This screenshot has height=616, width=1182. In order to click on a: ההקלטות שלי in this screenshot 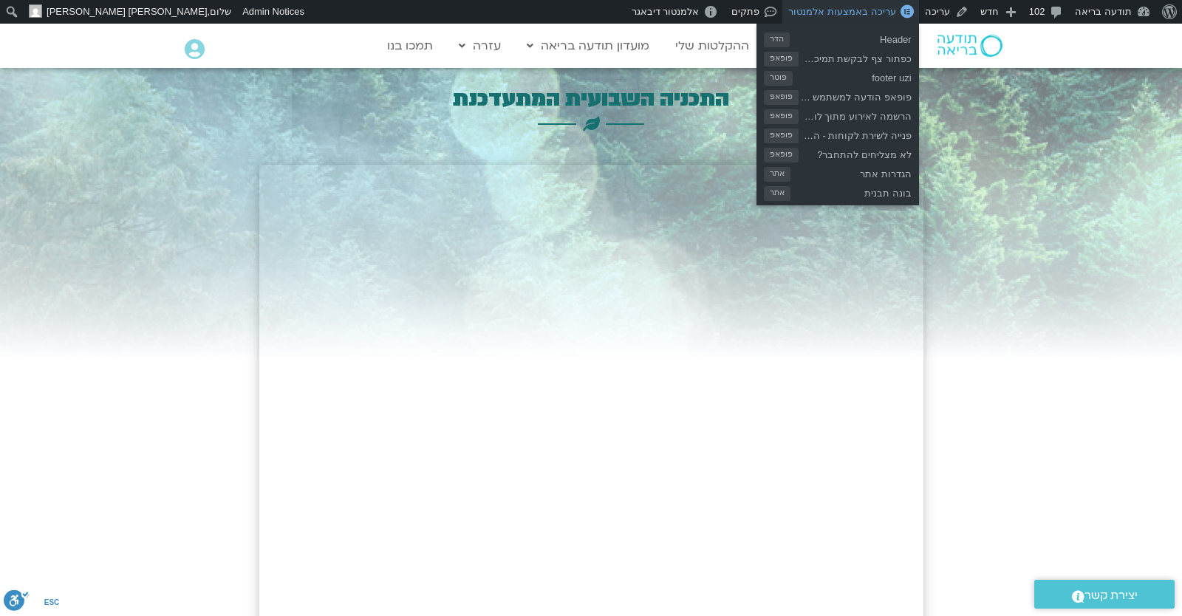, I will do `click(712, 46)`.